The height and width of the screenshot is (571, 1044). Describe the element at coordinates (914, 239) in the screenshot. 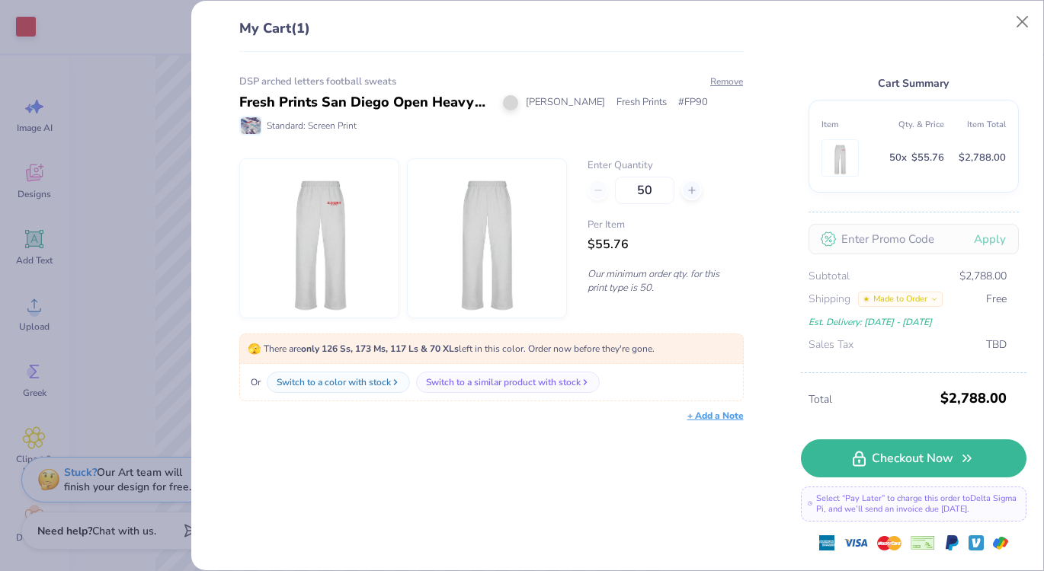

I see `input: Enter Promo Code` at that location.